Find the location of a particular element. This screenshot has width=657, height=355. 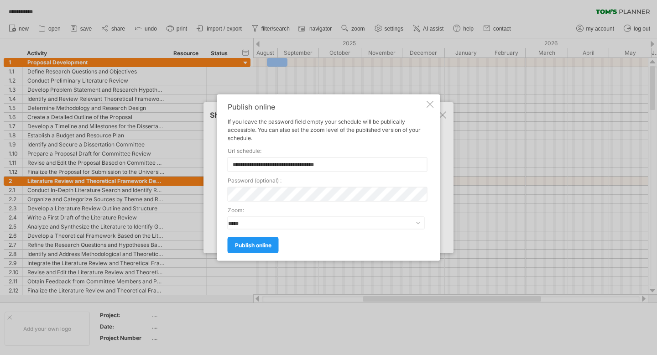

a: publish online is located at coordinates (253, 245).